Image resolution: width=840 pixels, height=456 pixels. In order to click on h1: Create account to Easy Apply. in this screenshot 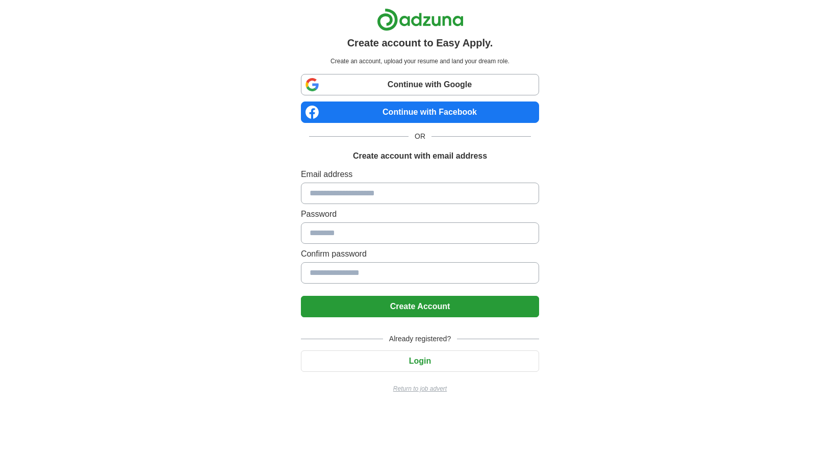, I will do `click(420, 43)`.